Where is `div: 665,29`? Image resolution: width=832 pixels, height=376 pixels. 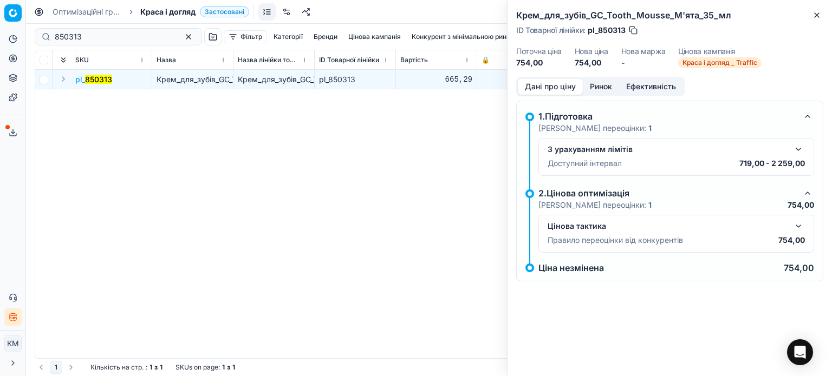 div: 665,29 is located at coordinates (436, 80).